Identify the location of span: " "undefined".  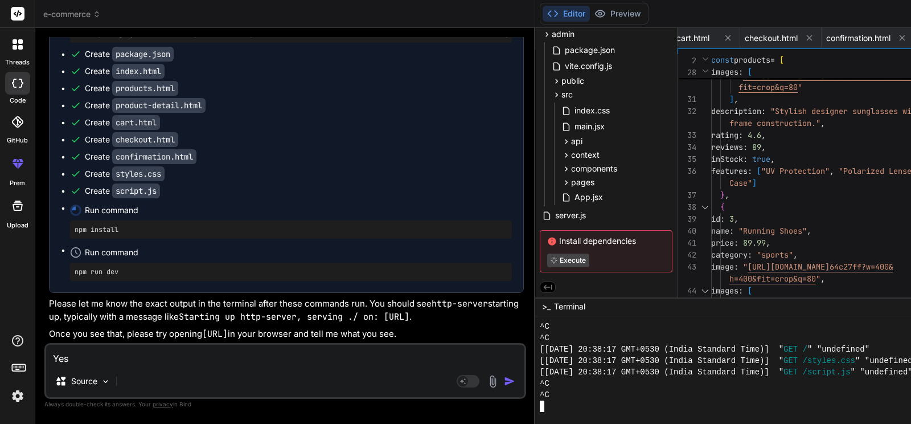
(838, 349).